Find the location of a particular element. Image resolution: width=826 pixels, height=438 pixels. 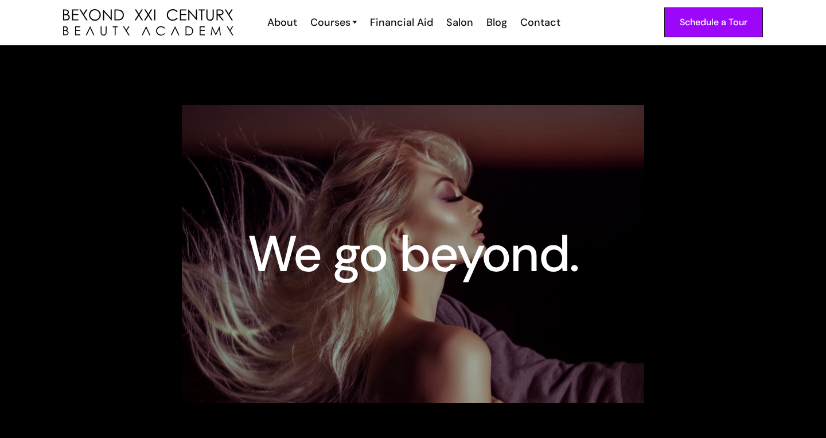

a: Financial Aid is located at coordinates (400, 22).